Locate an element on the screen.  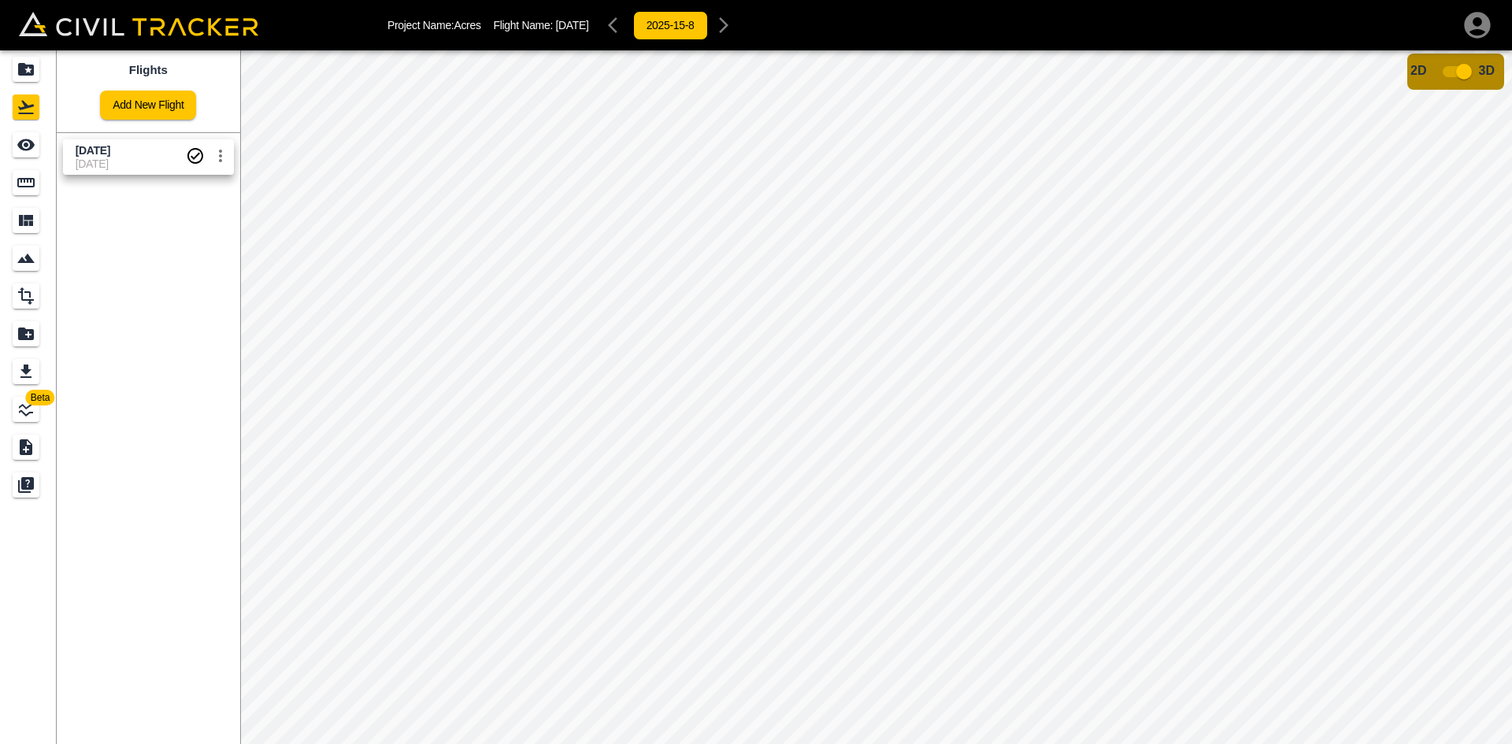
span: 3D is located at coordinates (1486, 70).